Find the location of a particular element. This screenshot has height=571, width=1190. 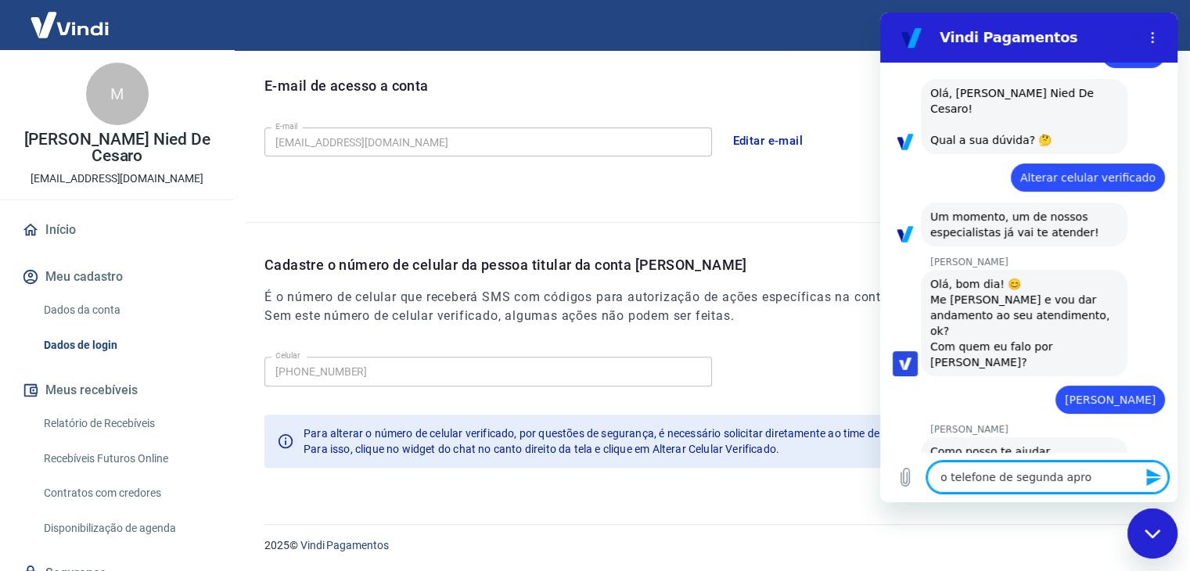

span: Para alterar o número de celular verificado, por questões de segurança, é necessário solicitar di... is located at coordinates (626, 433).